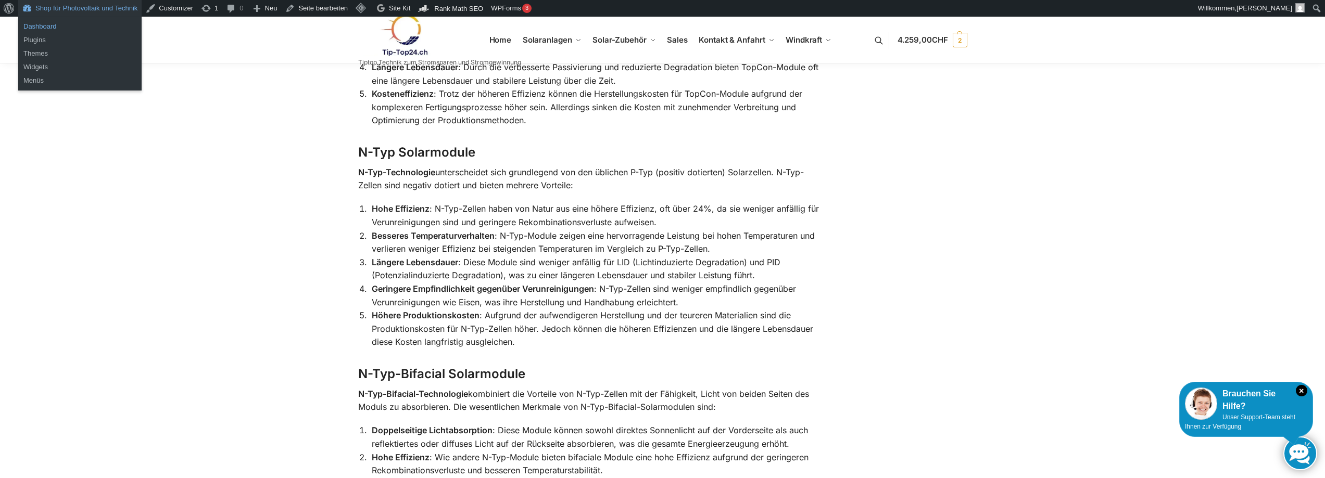 Image resolution: width=1325 pixels, height=478 pixels. I want to click on strong: Kosteneffizienz, so click(402, 94).